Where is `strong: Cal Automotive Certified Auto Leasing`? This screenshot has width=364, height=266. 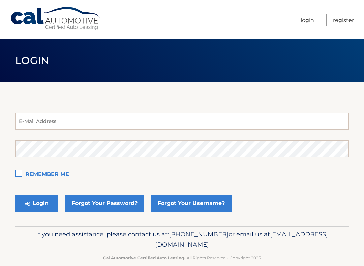
strong: Cal Automotive Certified Auto Leasing is located at coordinates (144, 258).